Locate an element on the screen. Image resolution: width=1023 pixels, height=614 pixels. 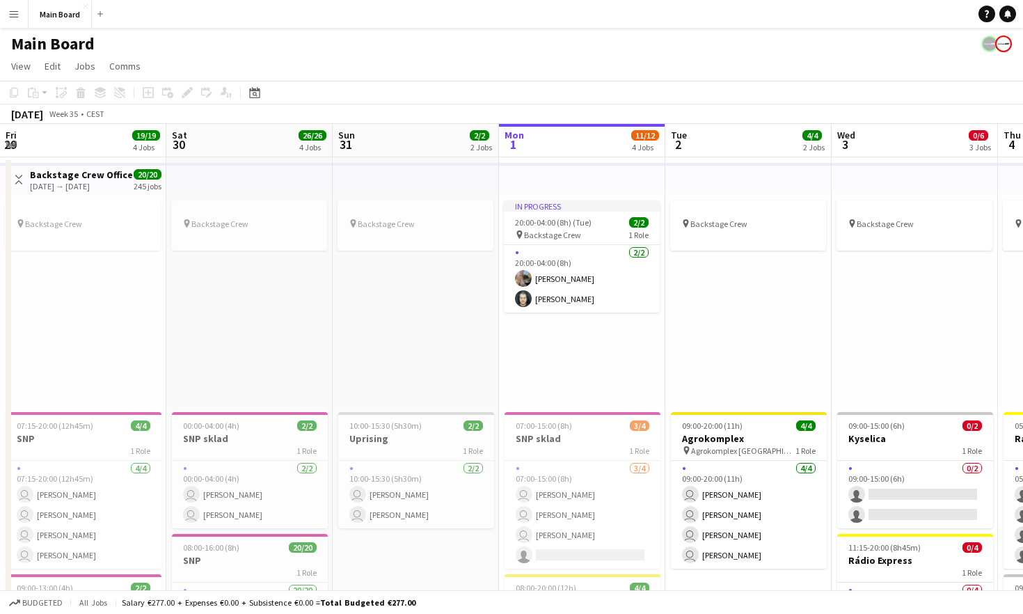
span: Sat is located at coordinates (180, 135).